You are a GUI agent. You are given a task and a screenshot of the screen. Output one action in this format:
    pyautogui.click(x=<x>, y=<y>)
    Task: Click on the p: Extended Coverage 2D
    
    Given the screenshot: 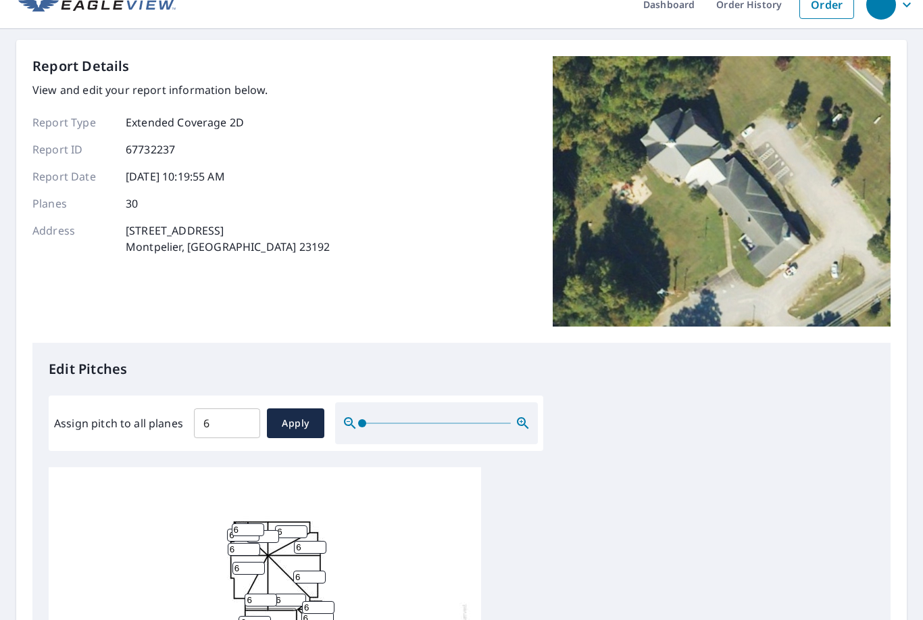 What is the action you would take?
    pyautogui.click(x=184, y=122)
    